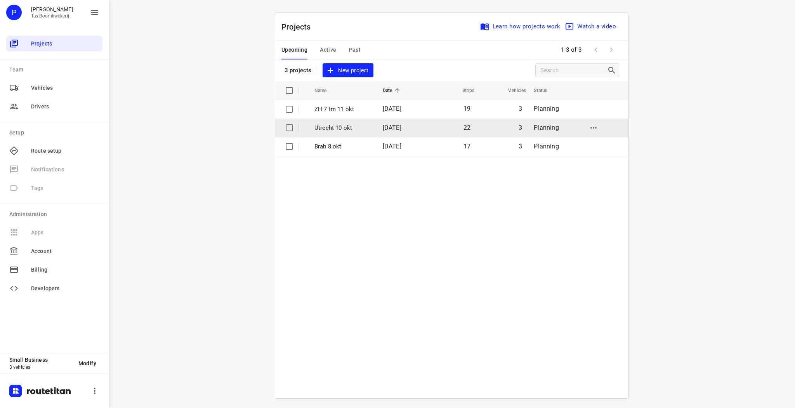  What do you see at coordinates (65, 43) in the screenshot?
I see `span: Projects` at bounding box center [65, 43].